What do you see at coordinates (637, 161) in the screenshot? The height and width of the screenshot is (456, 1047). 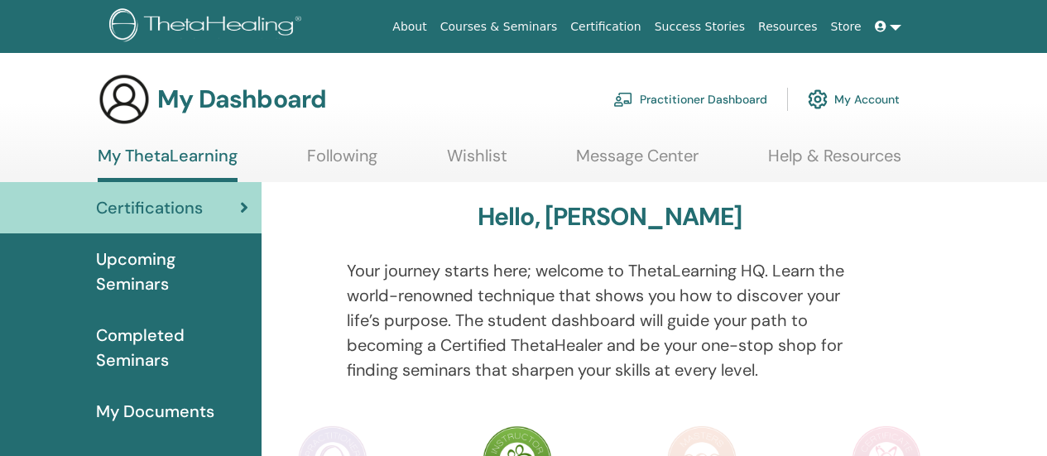 I see `a: Message Center` at bounding box center [637, 161].